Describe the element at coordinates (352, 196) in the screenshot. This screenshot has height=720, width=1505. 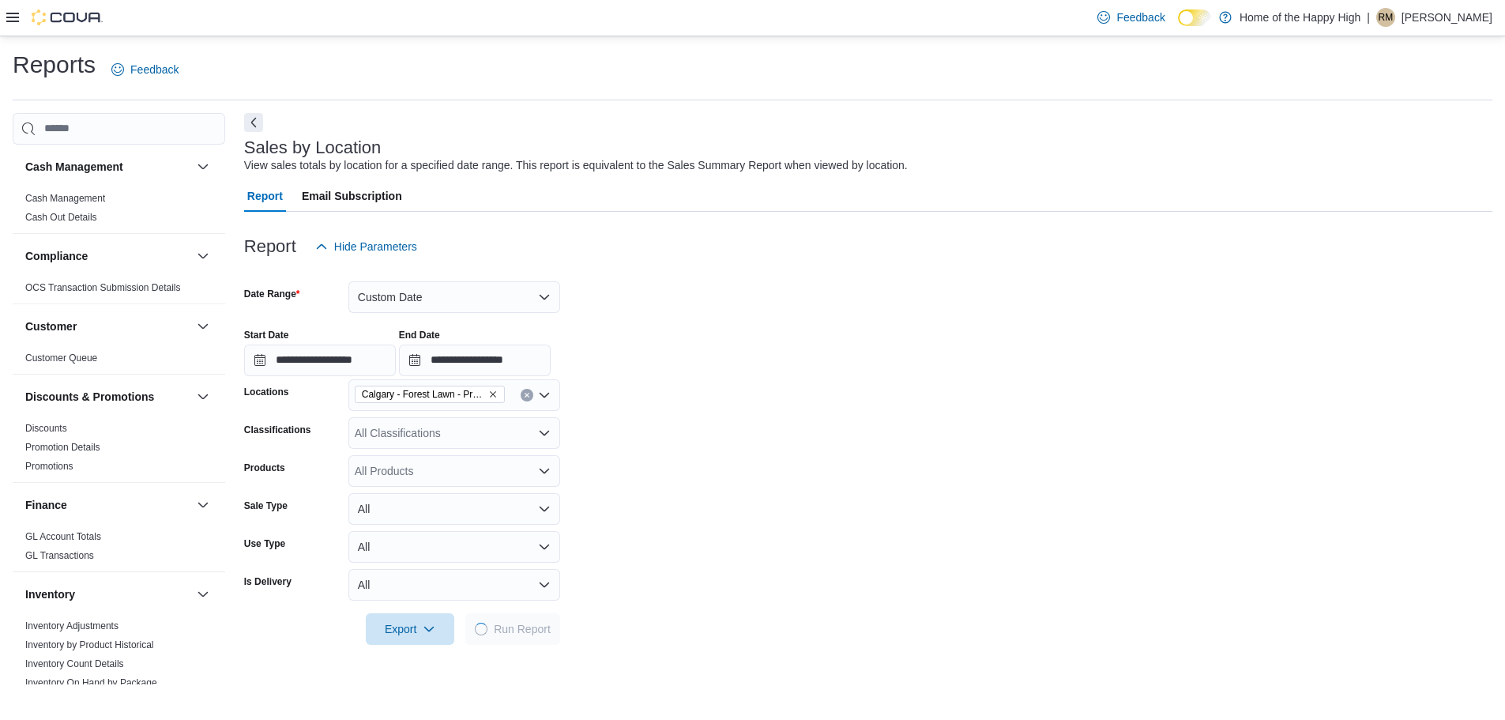
I see `span: Email Subscription` at that location.